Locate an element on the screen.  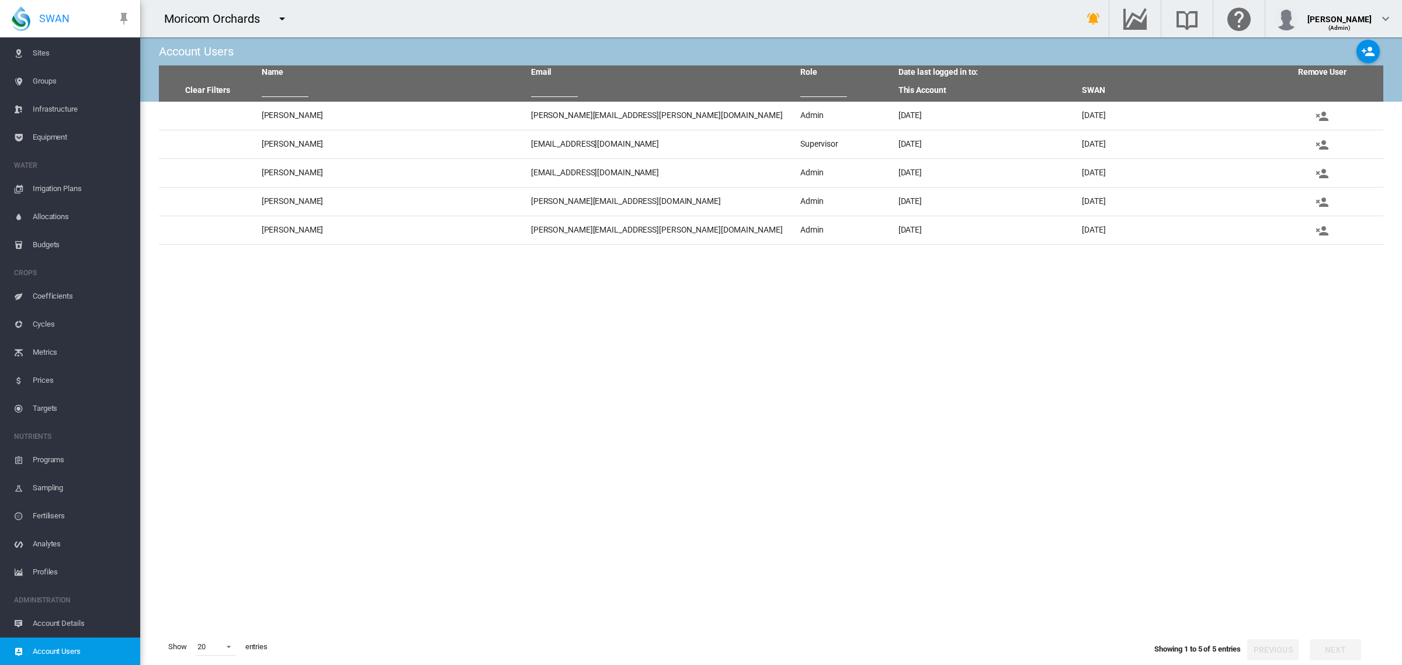
span: Prices is located at coordinates (82, 380).